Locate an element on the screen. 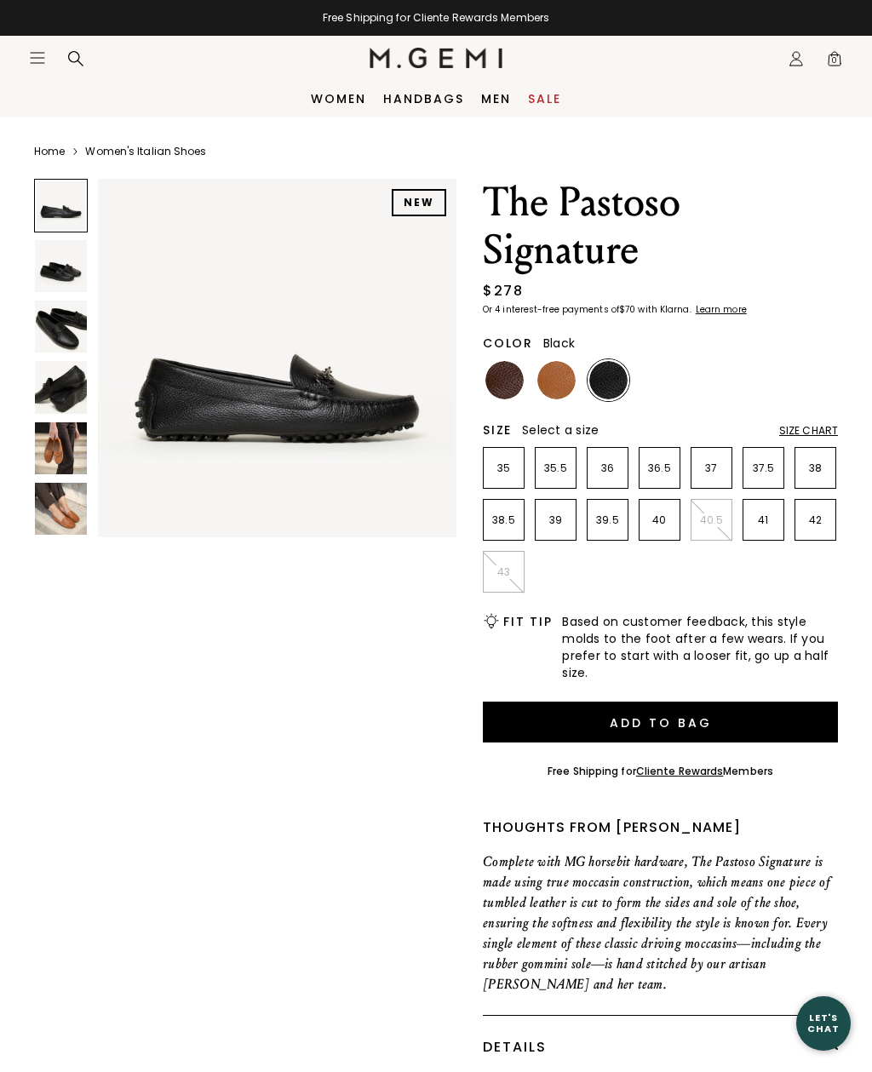  span: Black is located at coordinates (559, 343).